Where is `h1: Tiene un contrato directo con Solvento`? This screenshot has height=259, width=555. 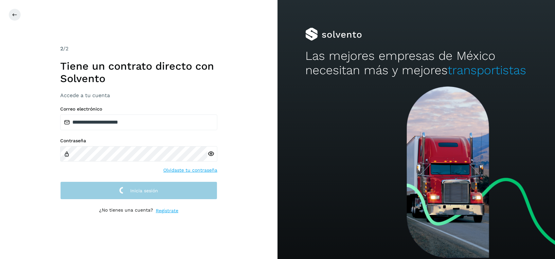 h1: Tiene un contrato directo con Solvento is located at coordinates (139, 72).